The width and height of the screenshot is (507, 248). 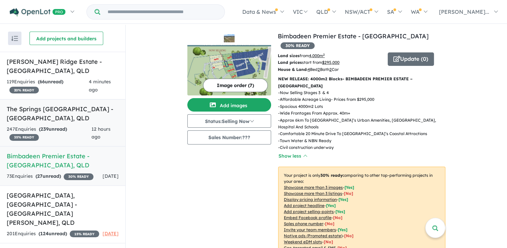 I want to click on span: 15 % READY, so click(x=85, y=233).